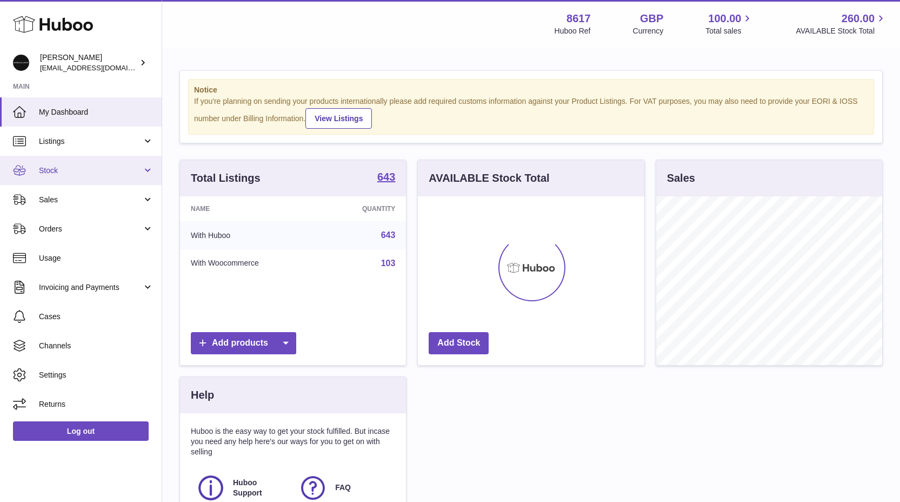 The image size is (900, 502). What do you see at coordinates (858, 18) in the screenshot?
I see `span: 260.00` at bounding box center [858, 18].